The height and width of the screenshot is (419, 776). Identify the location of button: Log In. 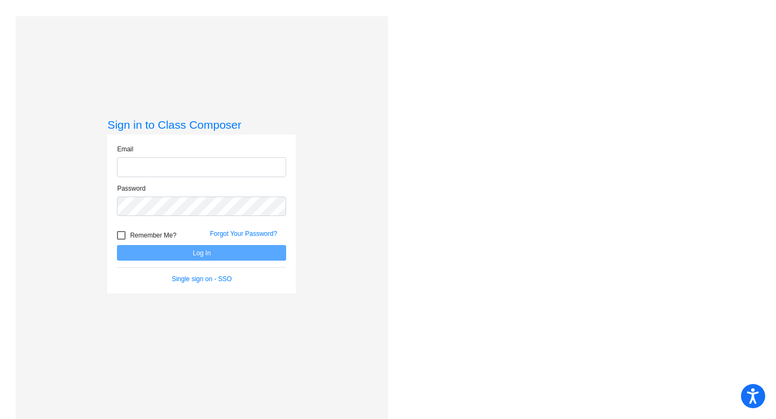
(201, 253).